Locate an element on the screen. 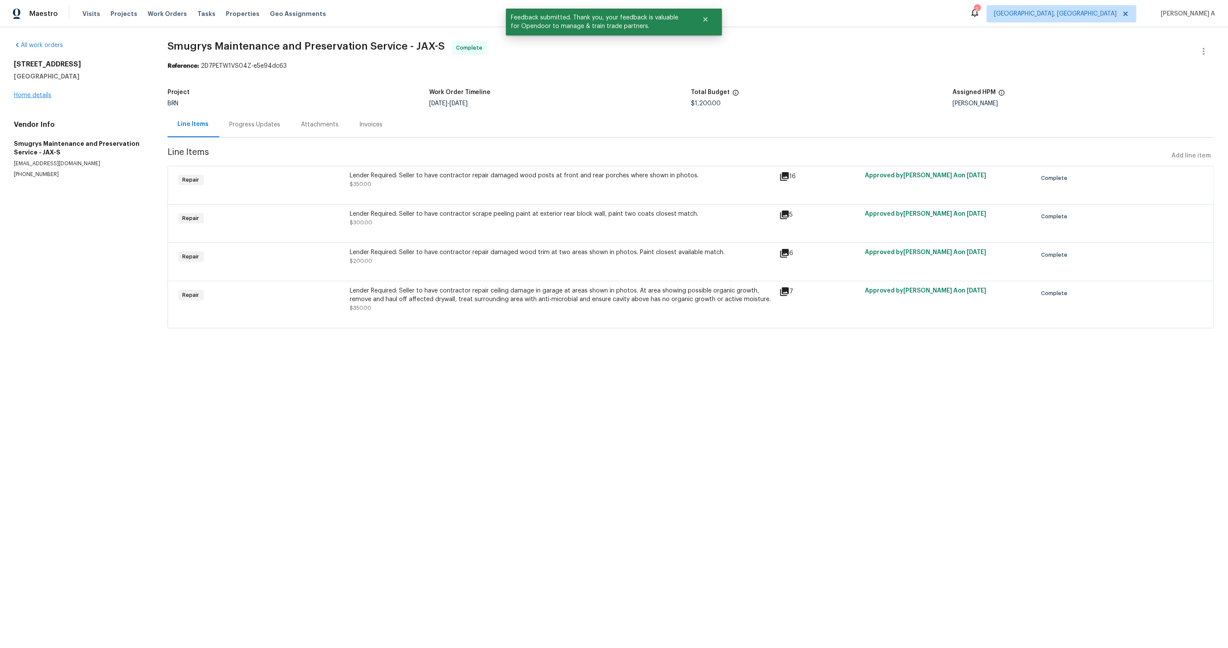  a: Home details is located at coordinates (32, 95).